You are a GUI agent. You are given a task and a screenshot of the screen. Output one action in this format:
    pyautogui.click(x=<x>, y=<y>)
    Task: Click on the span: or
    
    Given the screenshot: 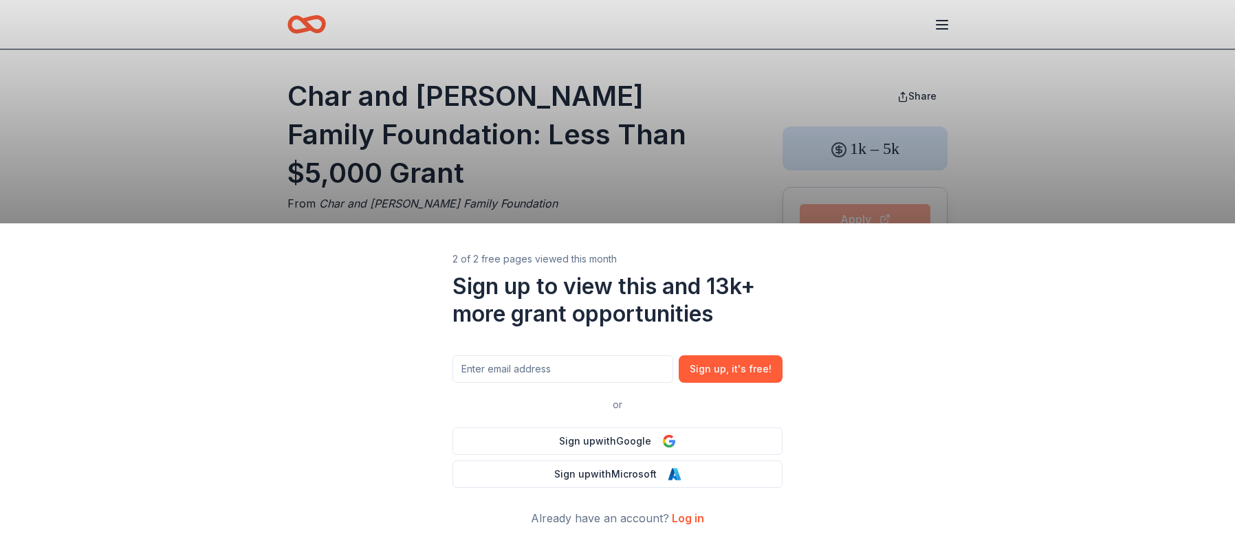 What is the action you would take?
    pyautogui.click(x=617, y=405)
    